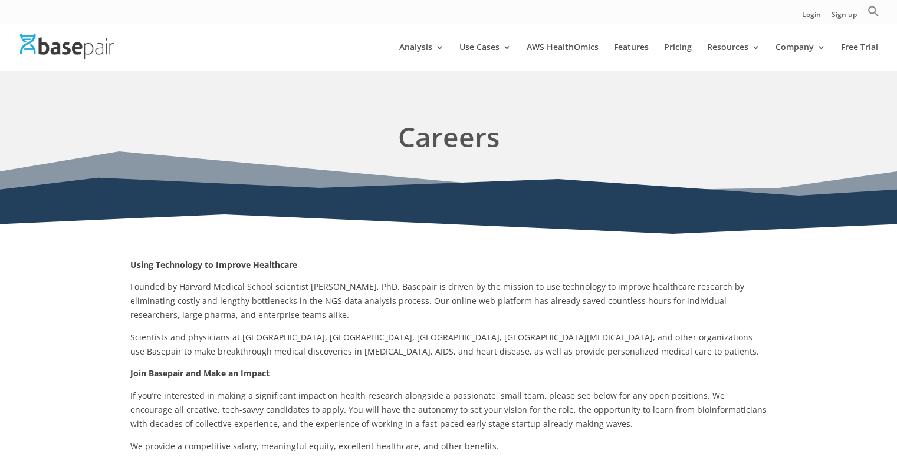 The height and width of the screenshot is (457, 897). Describe the element at coordinates (449, 140) in the screenshot. I see `h1: Careers` at that location.